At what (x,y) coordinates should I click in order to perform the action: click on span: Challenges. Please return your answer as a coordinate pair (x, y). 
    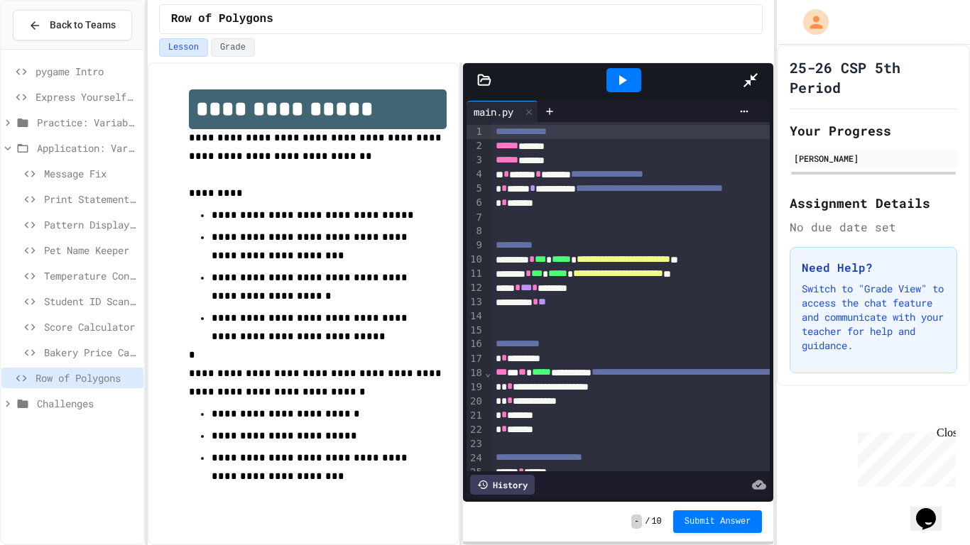
    Looking at the image, I should click on (87, 403).